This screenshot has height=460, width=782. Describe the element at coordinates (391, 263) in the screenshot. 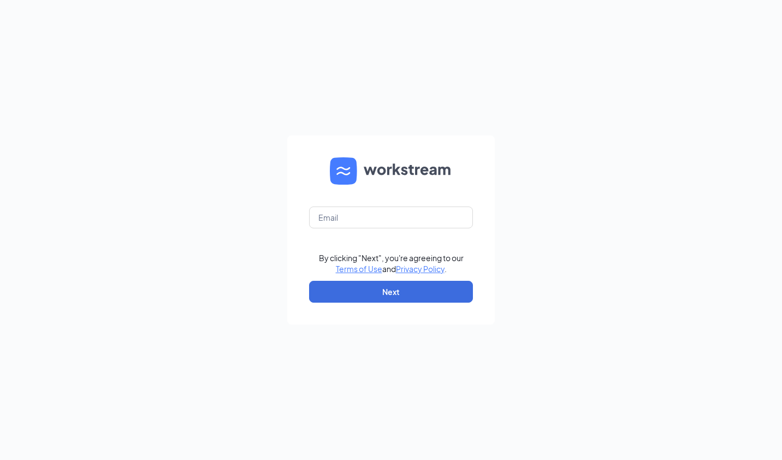

I see `div: By clicking "Next", you're agreeing to our and .` at that location.